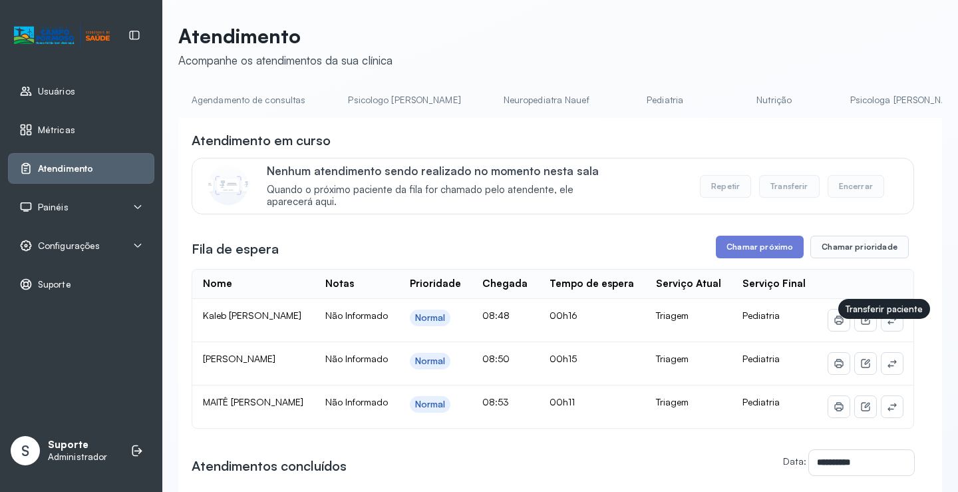 Image resolution: width=958 pixels, height=492 pixels. Describe the element at coordinates (665, 100) in the screenshot. I see `a: Pediatria` at that location.